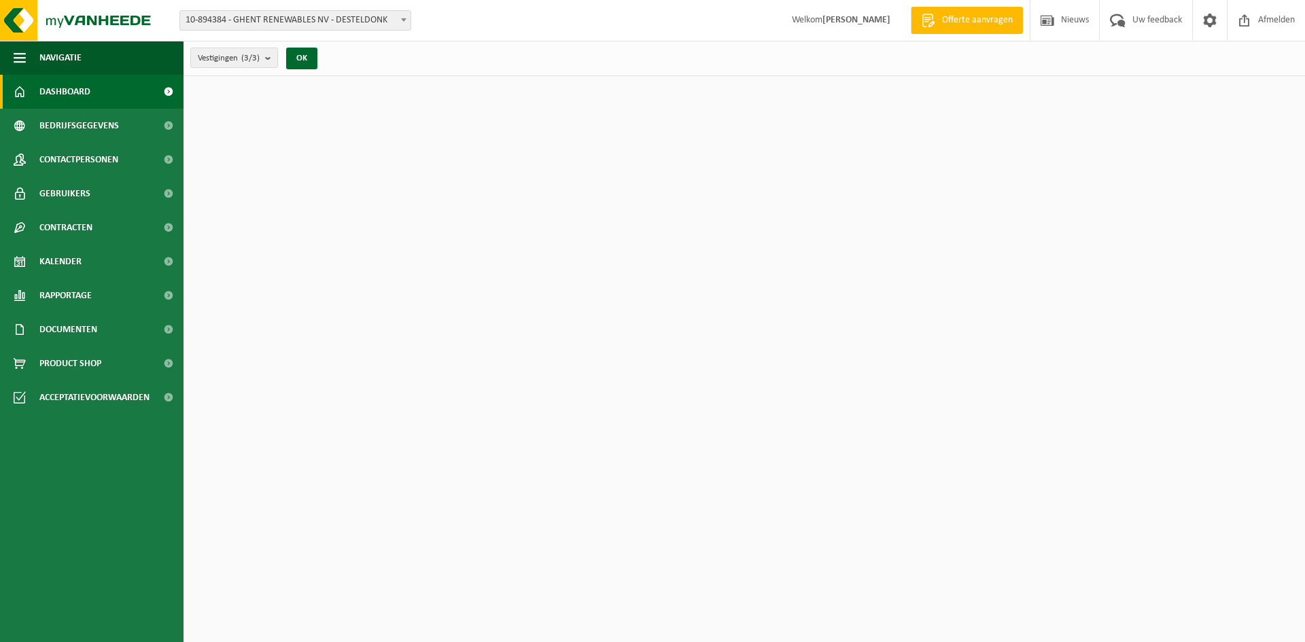 This screenshot has width=1305, height=642. Describe the element at coordinates (61, 58) in the screenshot. I see `span: Navigatie` at that location.